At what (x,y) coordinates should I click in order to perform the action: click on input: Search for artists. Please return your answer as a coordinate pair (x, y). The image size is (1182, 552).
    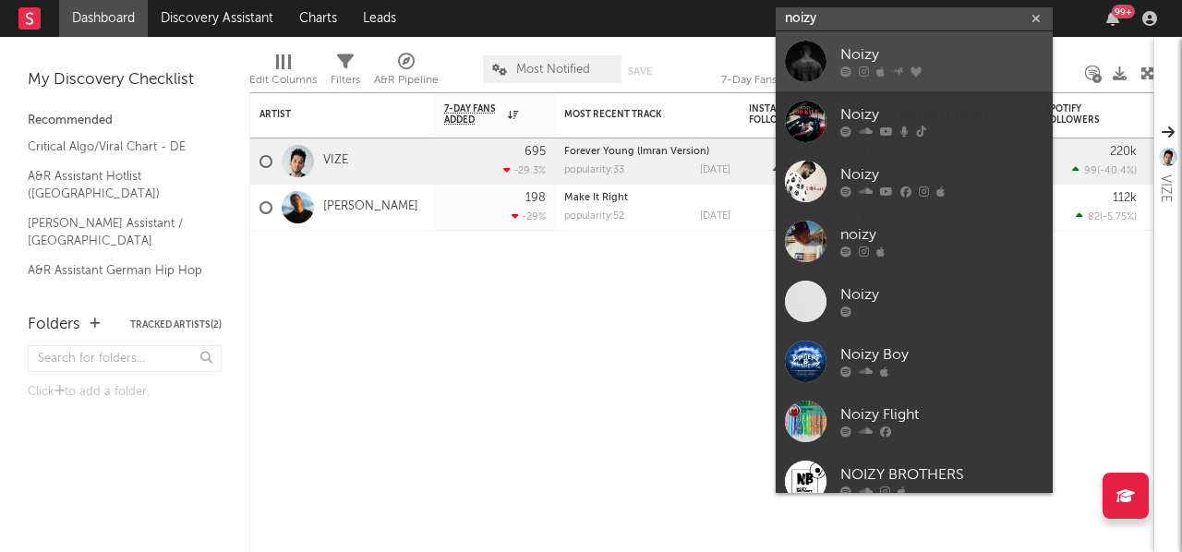
    Looking at the image, I should click on (915, 18).